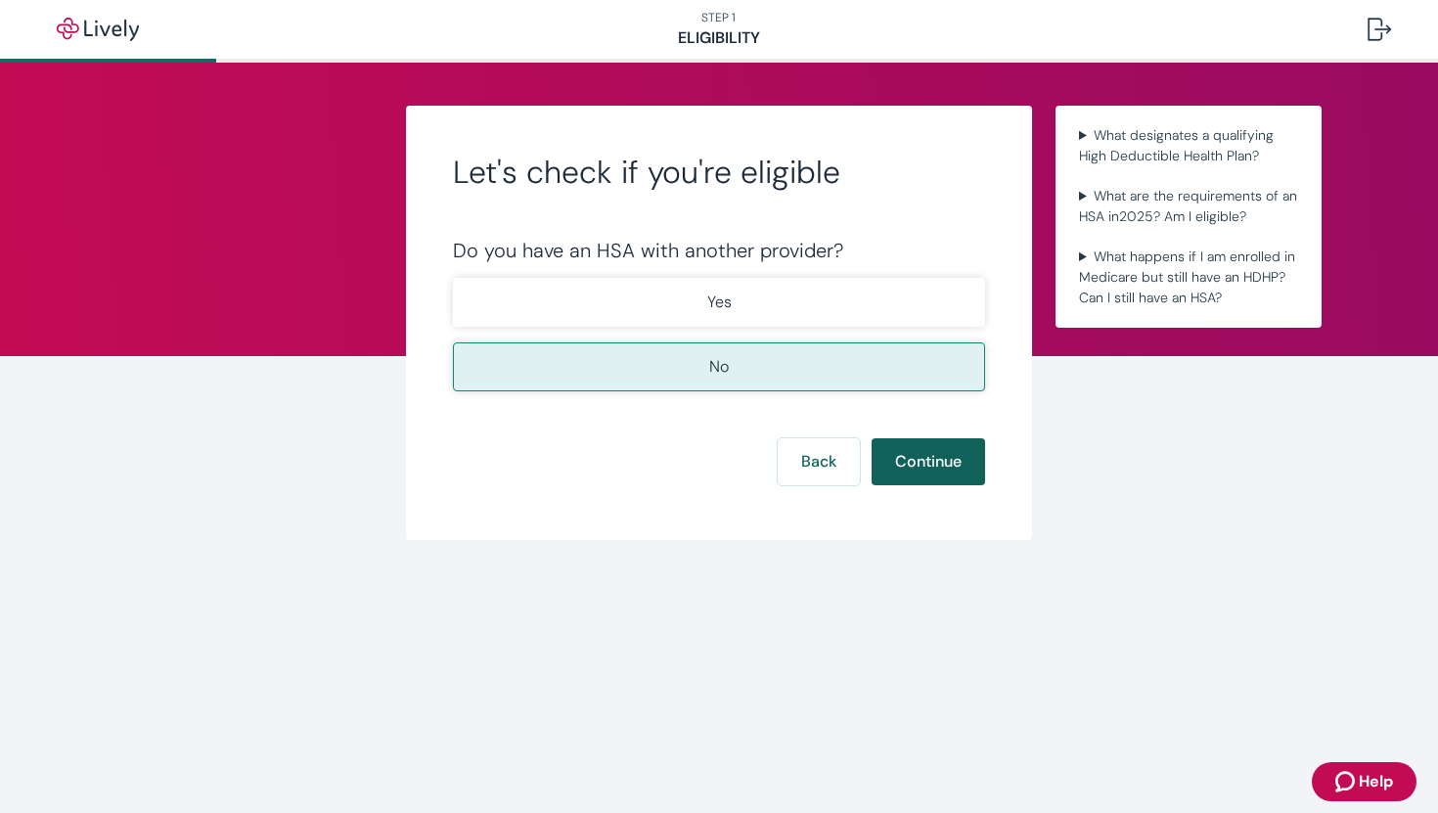 Image resolution: width=1438 pixels, height=813 pixels. I want to click on p: No, so click(719, 367).